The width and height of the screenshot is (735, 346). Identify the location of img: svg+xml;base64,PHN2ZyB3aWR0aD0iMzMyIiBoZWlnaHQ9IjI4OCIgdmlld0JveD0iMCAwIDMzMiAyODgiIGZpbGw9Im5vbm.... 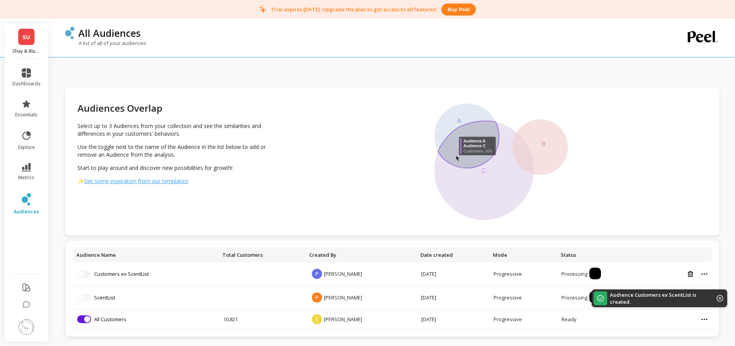
(502, 162).